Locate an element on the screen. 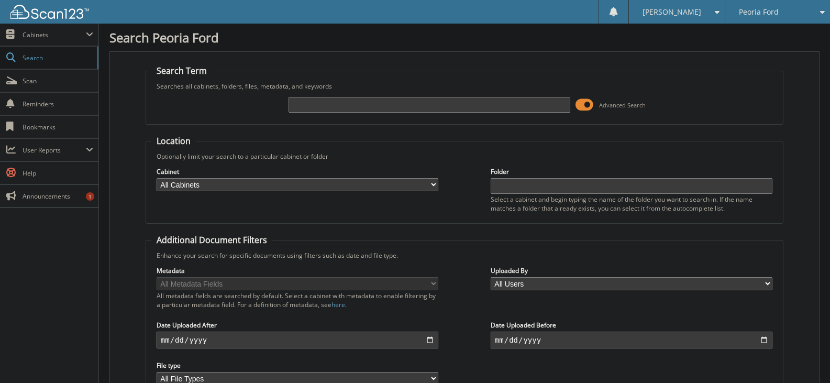 The width and height of the screenshot is (830, 383). label: Uploaded By is located at coordinates (632, 270).